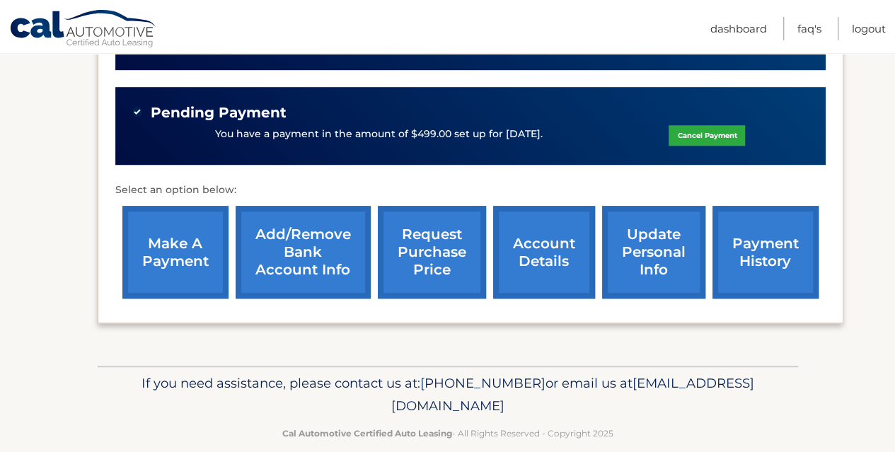  Describe the element at coordinates (448, 395) in the screenshot. I see `p: If you need assistance, please contact us at: or email us at` at that location.